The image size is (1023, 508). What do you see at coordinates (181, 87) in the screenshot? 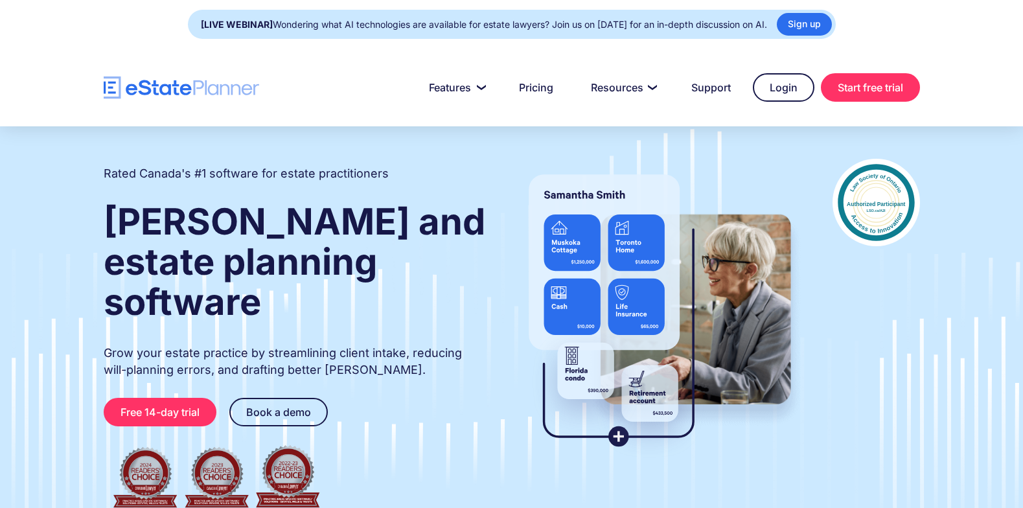
I see `a: home` at bounding box center [181, 87].